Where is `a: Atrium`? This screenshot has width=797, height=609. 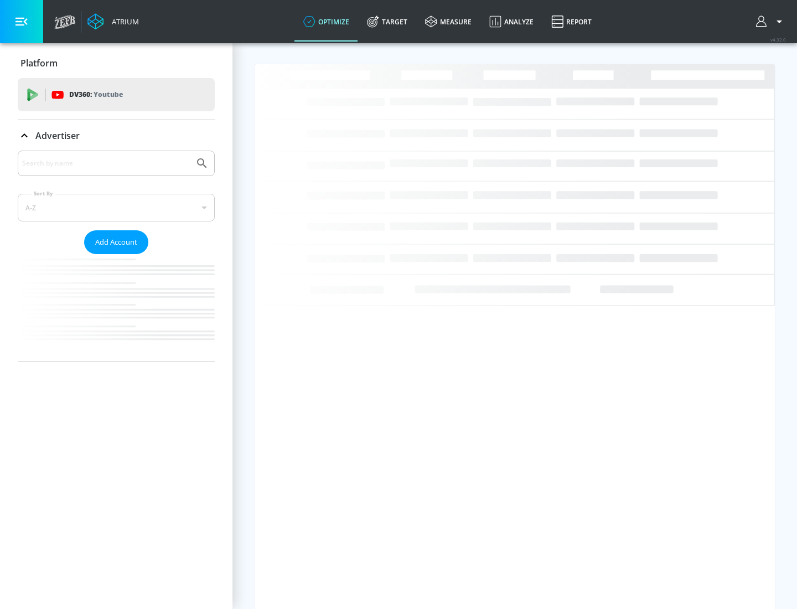
a: Atrium is located at coordinates (113, 22).